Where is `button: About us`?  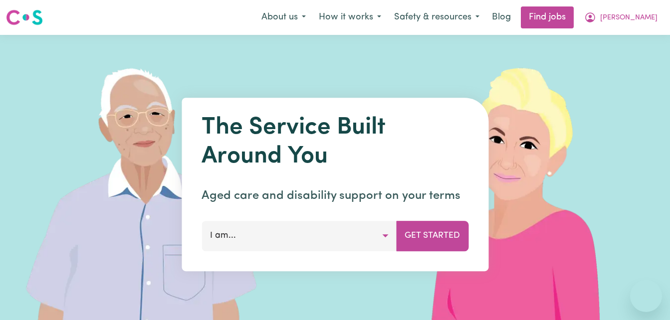
button: About us is located at coordinates (283, 17).